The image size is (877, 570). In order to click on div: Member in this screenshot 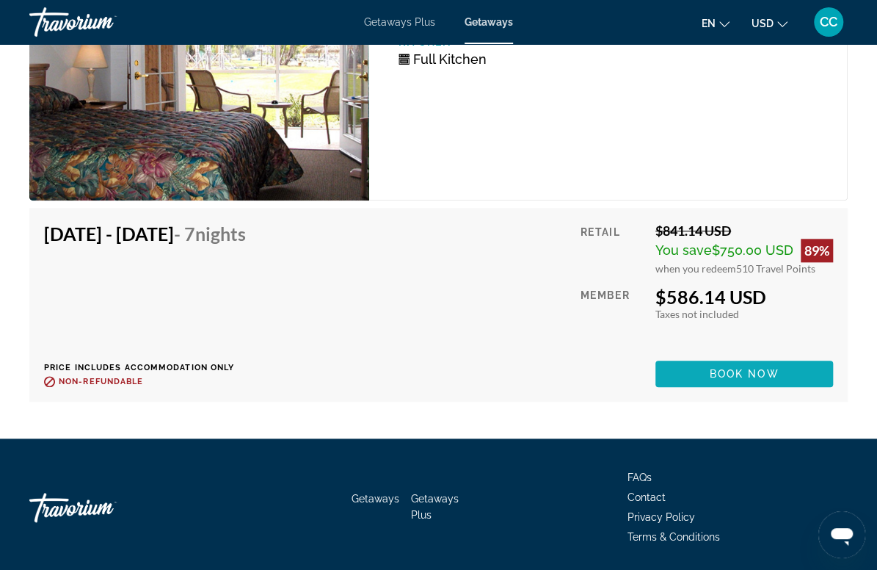, I will do `click(612, 317)`.